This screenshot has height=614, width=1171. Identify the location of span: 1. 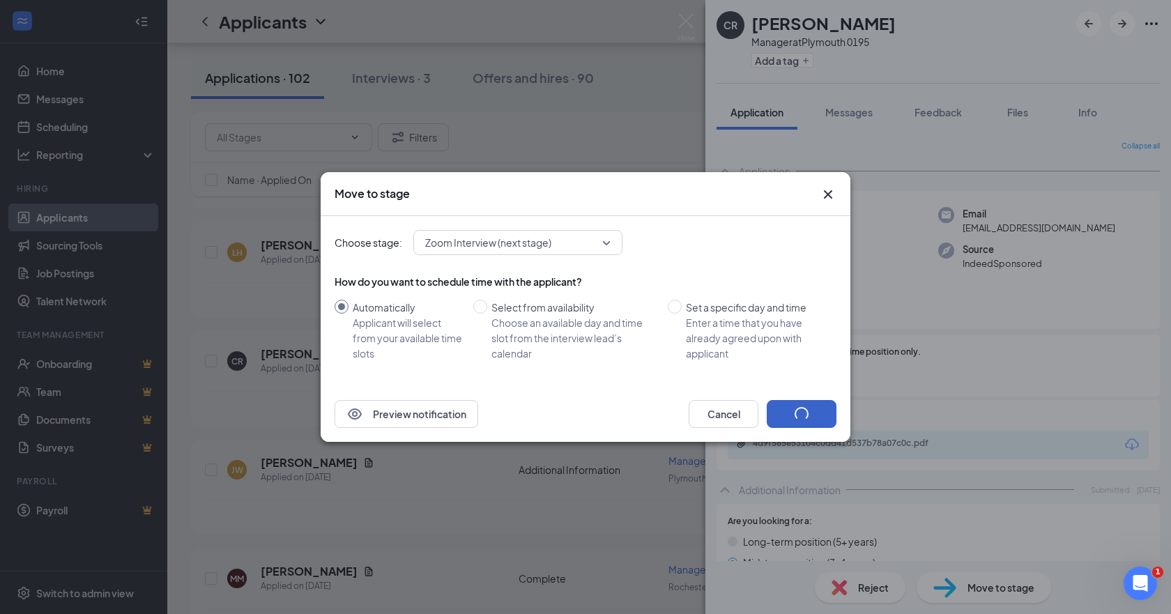
(1158, 572).